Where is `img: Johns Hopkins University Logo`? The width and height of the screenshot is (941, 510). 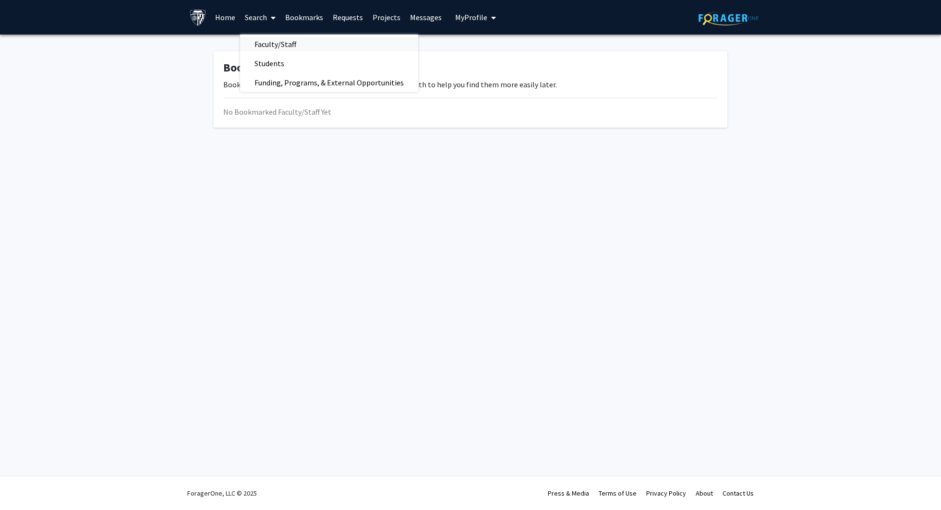
img: Johns Hopkins University Logo is located at coordinates (198, 17).